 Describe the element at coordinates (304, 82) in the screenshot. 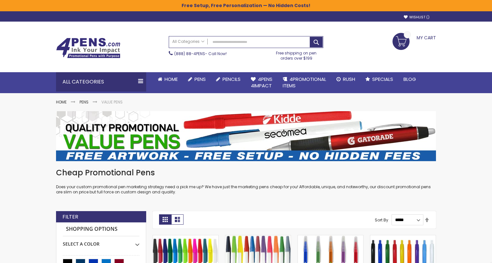

I see `a: 4PROMOTIONALITEMS` at that location.